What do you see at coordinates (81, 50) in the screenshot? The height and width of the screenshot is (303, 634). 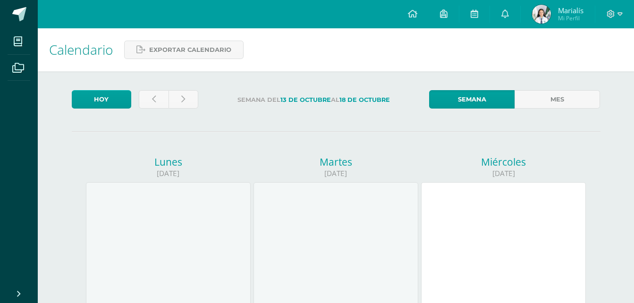 I see `span: Calendario` at bounding box center [81, 50].